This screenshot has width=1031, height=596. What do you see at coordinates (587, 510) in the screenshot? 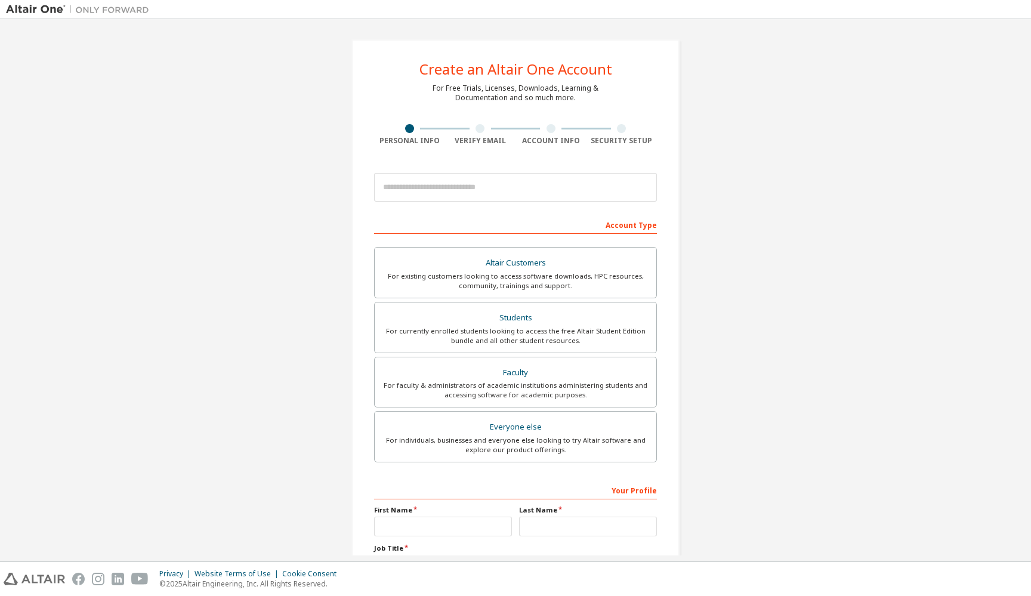
I see `label: Last Name` at bounding box center [587, 510].